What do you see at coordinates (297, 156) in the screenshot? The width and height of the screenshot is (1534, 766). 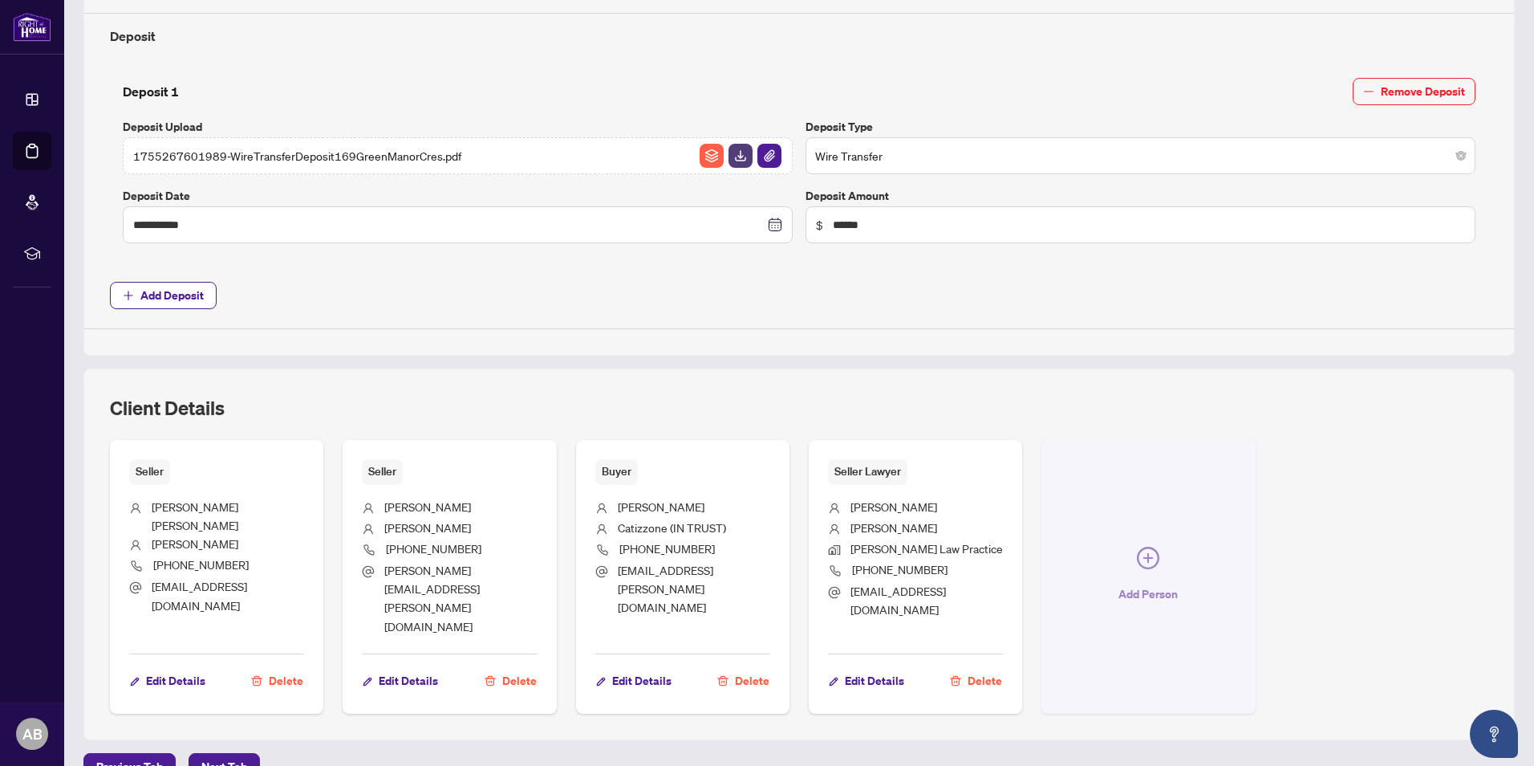 I see `span: 1755267601989-WireTransferDeposit169GreenManorCres.pdf` at bounding box center [297, 156].